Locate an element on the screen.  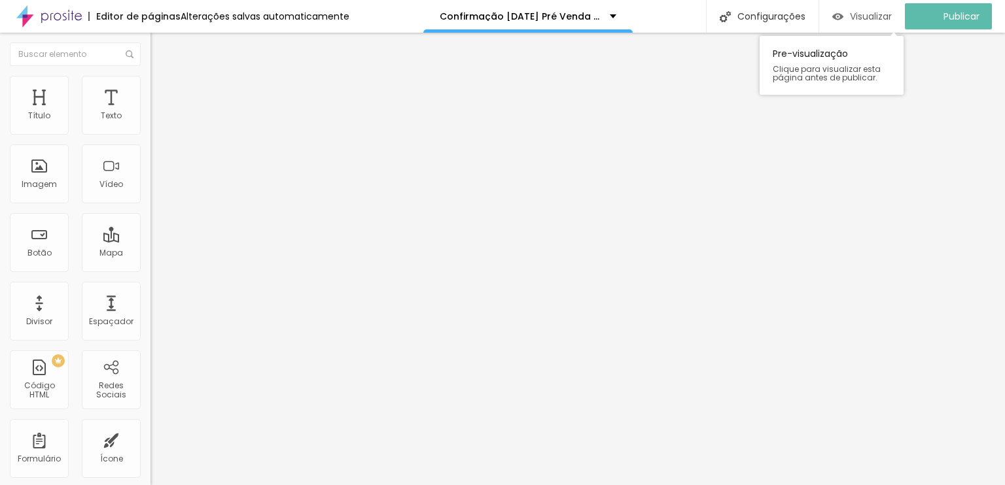
div: Imagem is located at coordinates (39, 184).